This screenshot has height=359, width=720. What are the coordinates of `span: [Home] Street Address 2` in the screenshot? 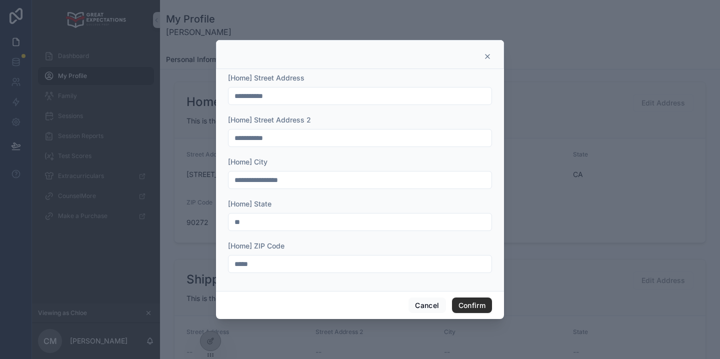 It's located at (269, 119).